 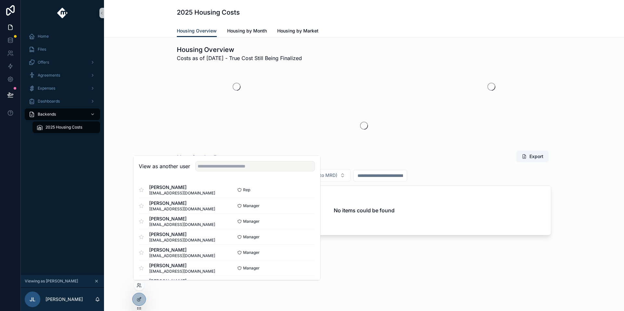 I want to click on h1: 2025 Housing Costs, so click(x=208, y=12).